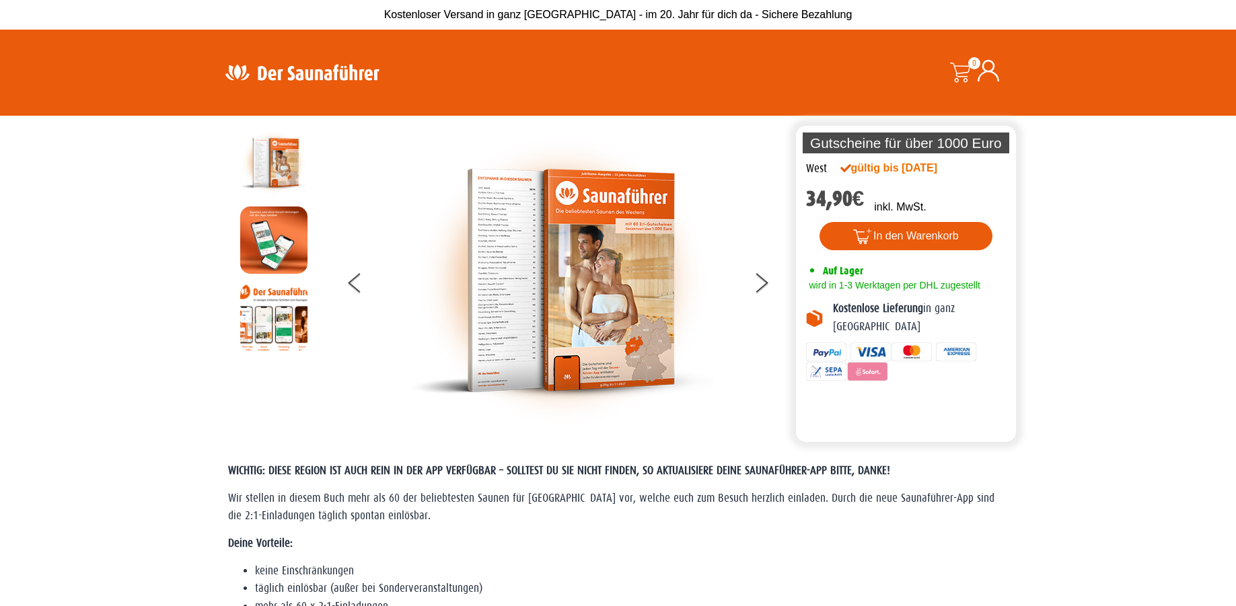 This screenshot has height=606, width=1236. What do you see at coordinates (878, 308) in the screenshot?
I see `b: Kostenlose Lieferung` at bounding box center [878, 308].